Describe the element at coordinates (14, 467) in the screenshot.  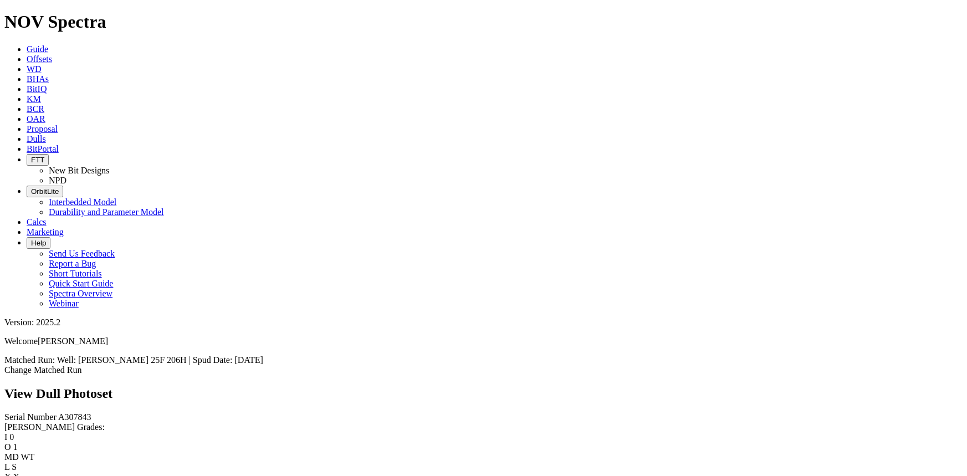
I see `span: S` at that location.